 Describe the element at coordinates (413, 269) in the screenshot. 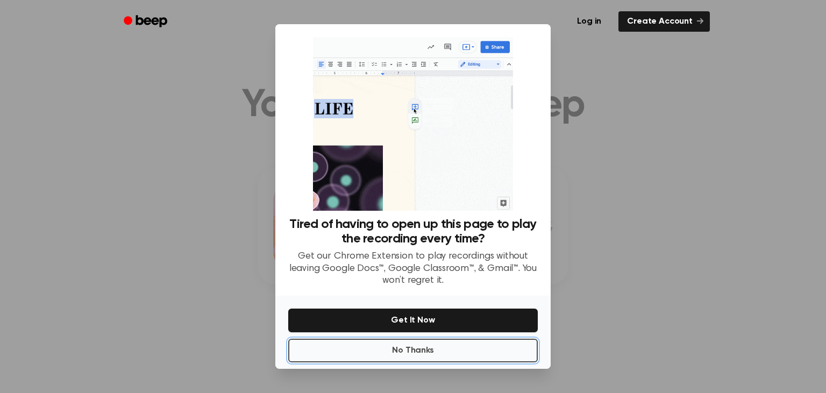

I see `p: Get our Chrome Extension to play recordings without leaving Google Docs™, Google Classroom™, & Gm...` at that location.